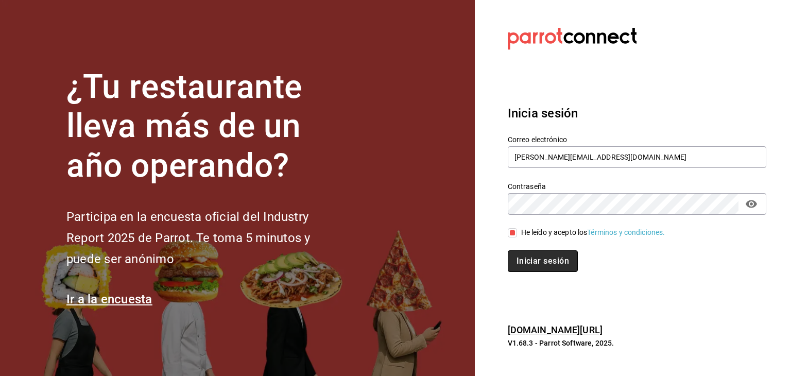 The image size is (791, 376). I want to click on h1: ¿Tu restaurante lleva más de un año operando?, so click(205, 127).